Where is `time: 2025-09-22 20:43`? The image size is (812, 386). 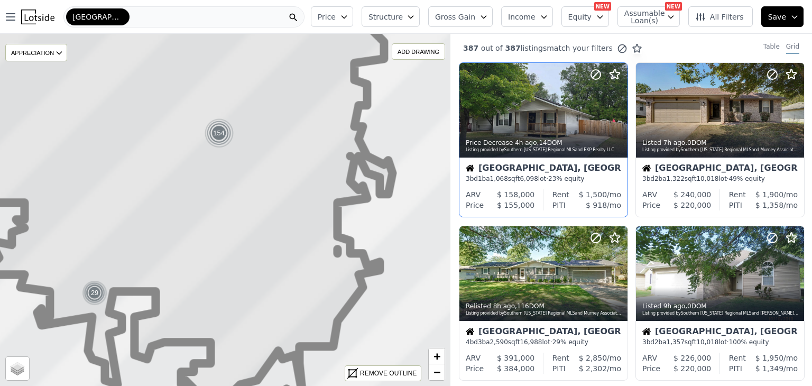 time: 2025-09-22 20:43 is located at coordinates (674, 306).